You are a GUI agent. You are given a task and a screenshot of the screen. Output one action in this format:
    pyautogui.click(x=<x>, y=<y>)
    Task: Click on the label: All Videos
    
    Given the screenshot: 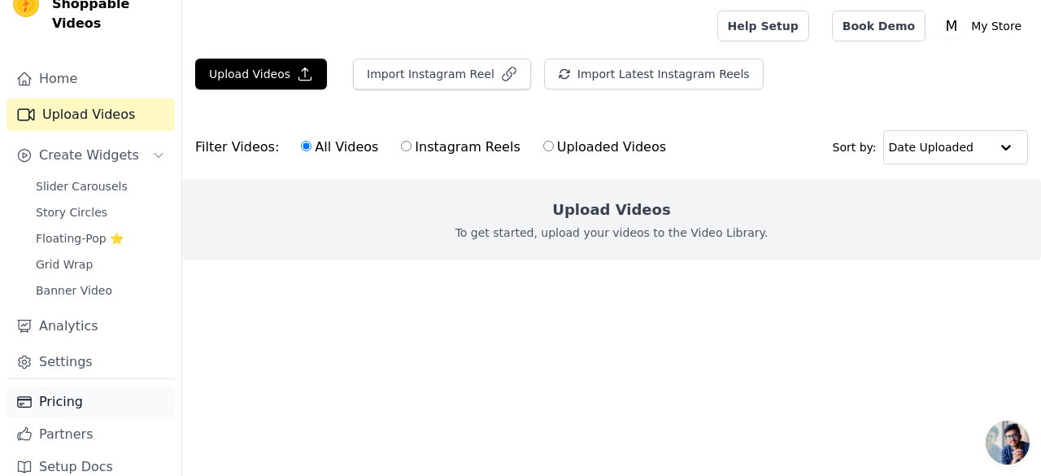 What is the action you would take?
    pyautogui.click(x=339, y=147)
    